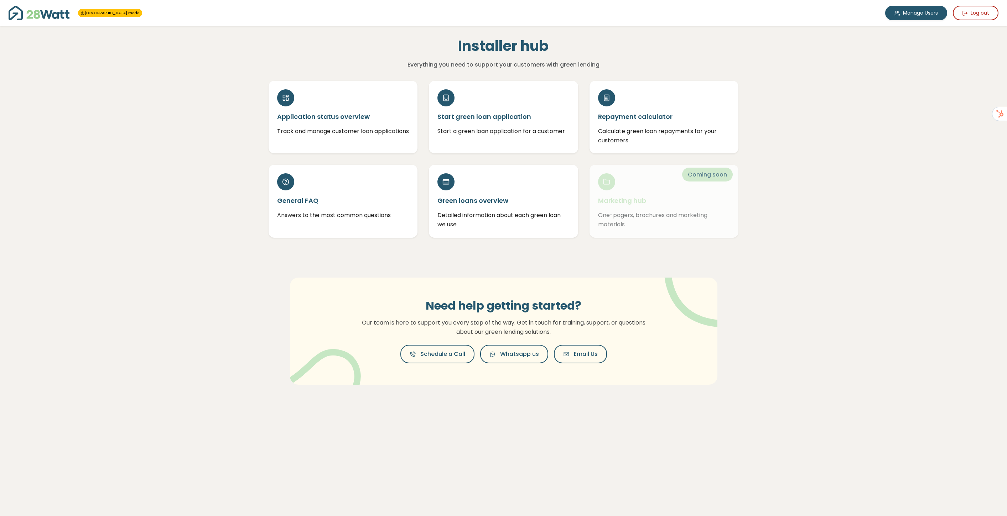 The width and height of the screenshot is (1007, 516). I want to click on h5: General FAQ, so click(343, 200).